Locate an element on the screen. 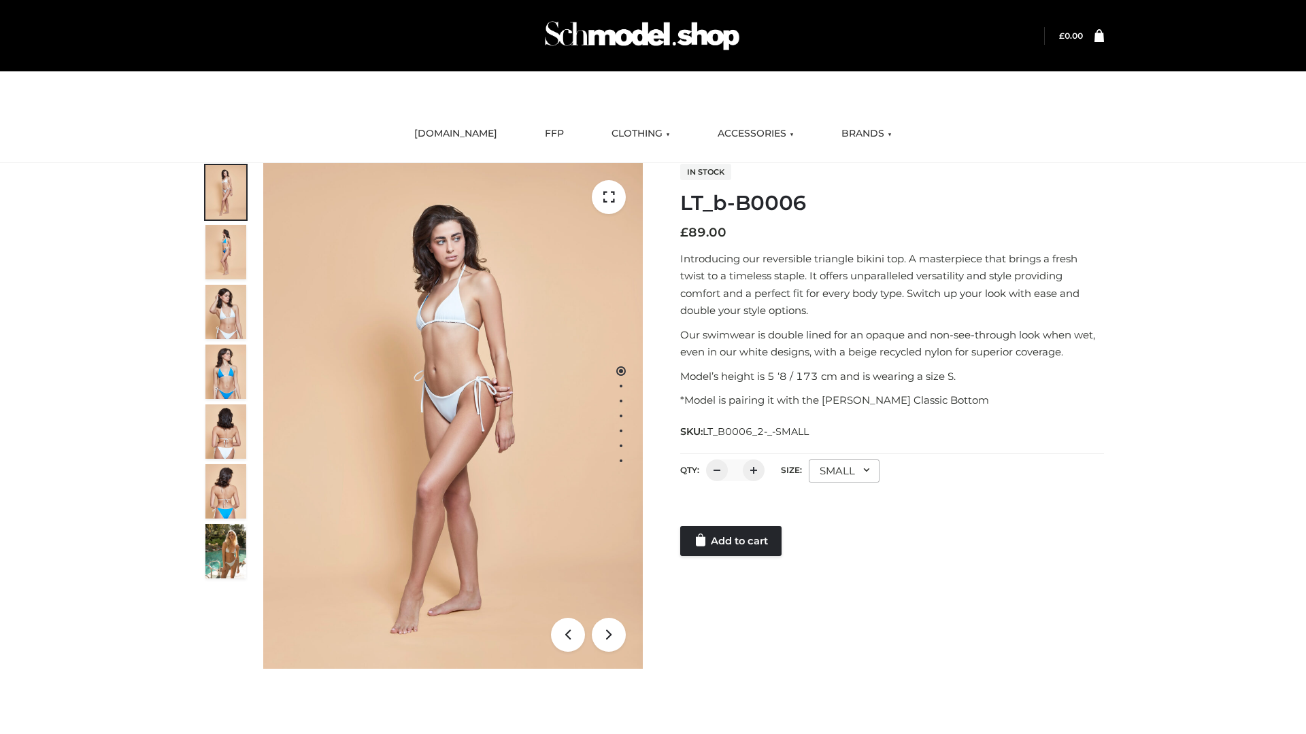 This screenshot has height=734, width=1306. p: Our swimwear is double lined for an opaque and non-see-through look when wet, even in our white d... is located at coordinates (891, 343).